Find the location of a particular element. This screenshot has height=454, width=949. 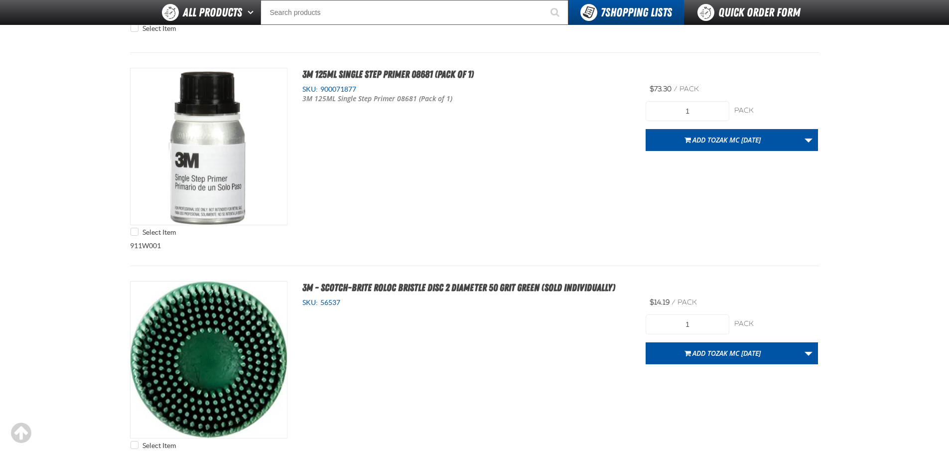

span: 3M - Scotch-Brite Roloc Bristle Disc 2 Diameter 50 Grit Green (Sold Individually) is located at coordinates (459, 288).